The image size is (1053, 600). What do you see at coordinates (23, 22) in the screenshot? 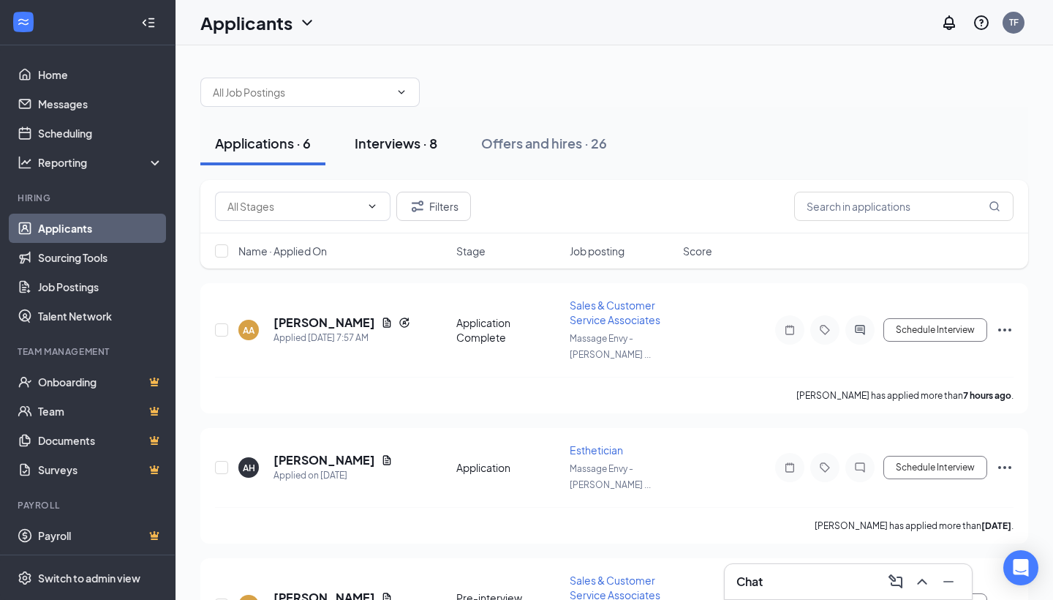
I see `svg: WorkstreamLogo` at bounding box center [23, 22].